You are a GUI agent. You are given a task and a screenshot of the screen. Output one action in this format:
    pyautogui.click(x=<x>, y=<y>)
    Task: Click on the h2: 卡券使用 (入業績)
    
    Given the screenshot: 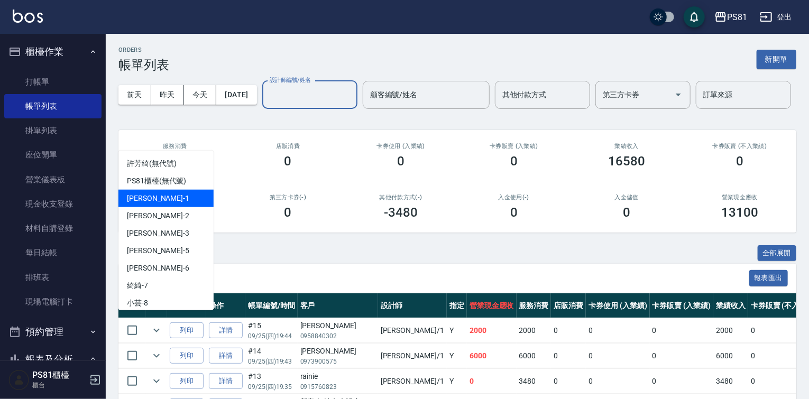 What is the action you would take?
    pyautogui.click(x=401, y=146)
    